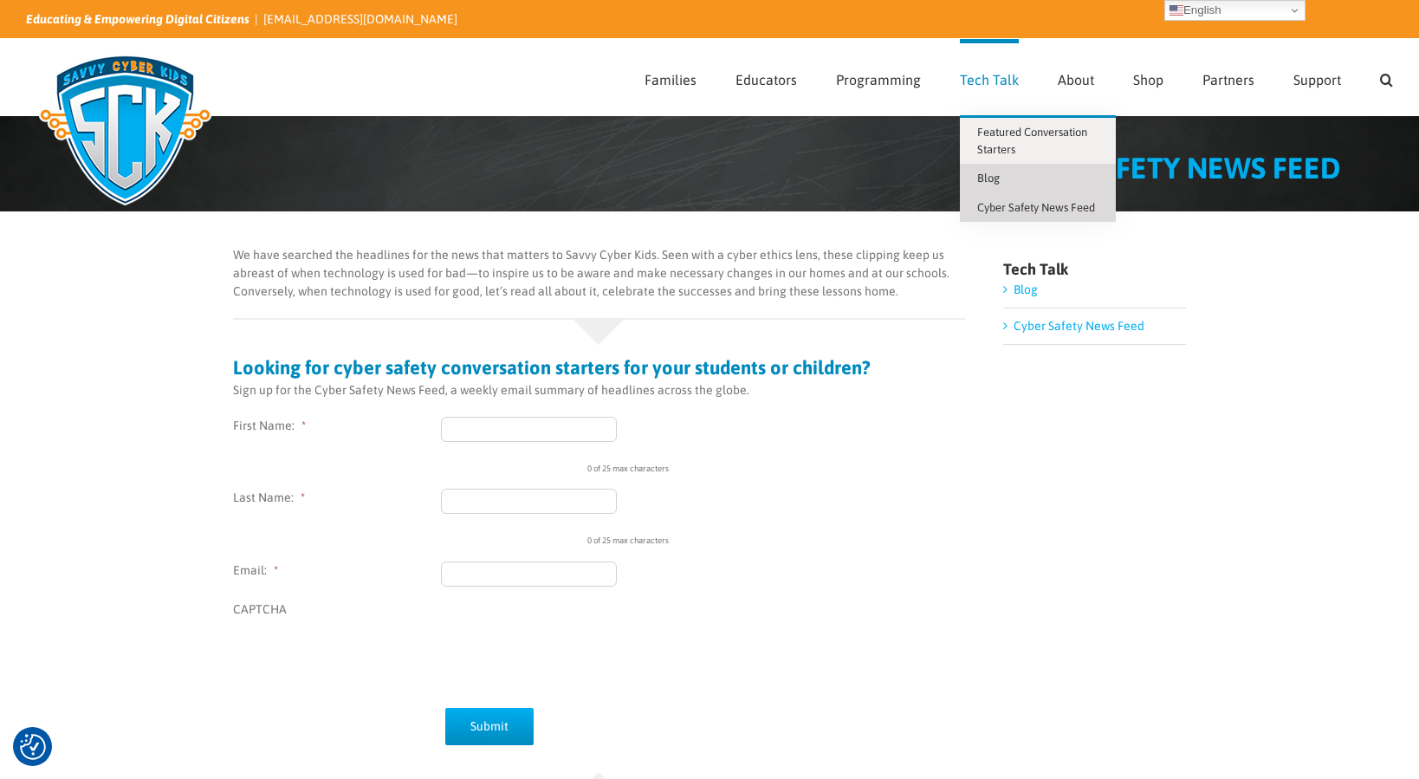 This screenshot has width=1419, height=779. What do you see at coordinates (1386, 77) in the screenshot?
I see `a: Search` at bounding box center [1386, 77].